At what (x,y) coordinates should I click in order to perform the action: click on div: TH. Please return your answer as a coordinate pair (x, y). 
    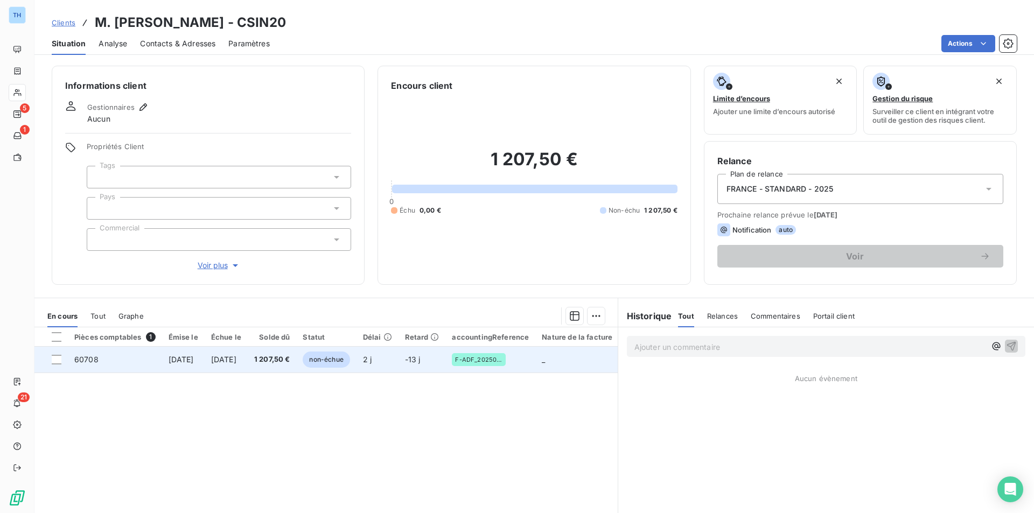
    Looking at the image, I should click on (17, 15).